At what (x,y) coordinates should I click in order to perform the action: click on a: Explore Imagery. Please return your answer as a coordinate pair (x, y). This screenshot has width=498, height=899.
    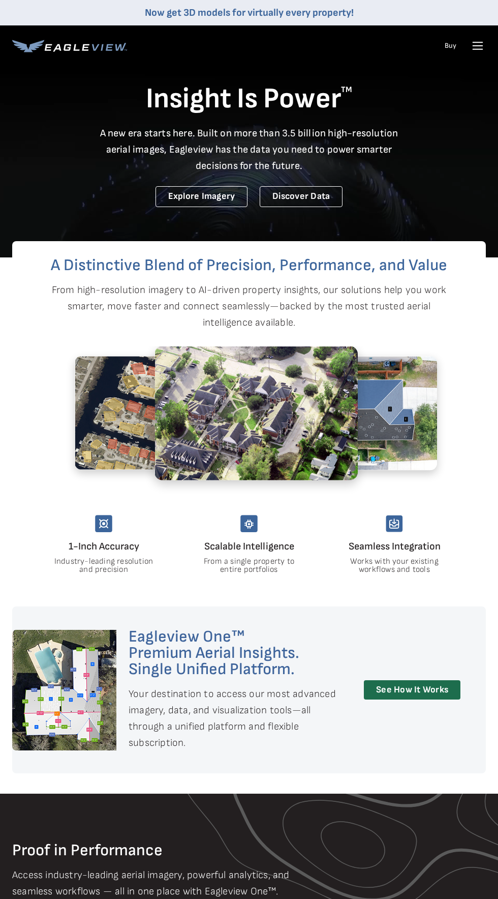
    Looking at the image, I should click on (202, 196).